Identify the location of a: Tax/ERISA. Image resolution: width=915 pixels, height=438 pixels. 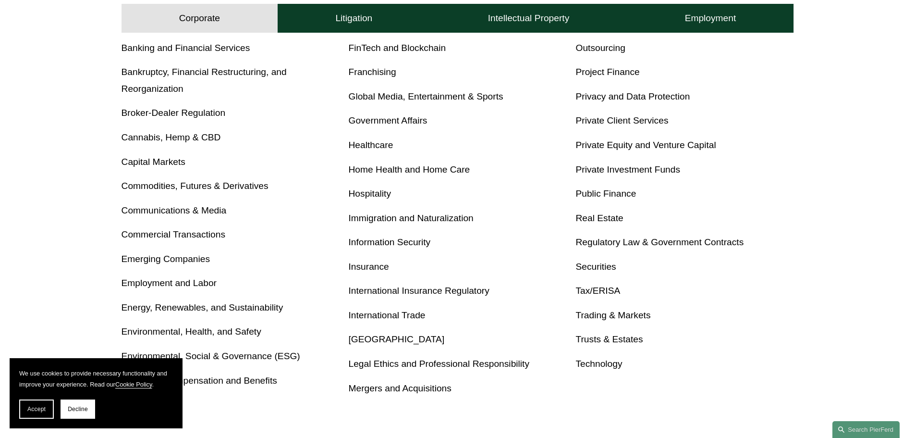
(598, 290).